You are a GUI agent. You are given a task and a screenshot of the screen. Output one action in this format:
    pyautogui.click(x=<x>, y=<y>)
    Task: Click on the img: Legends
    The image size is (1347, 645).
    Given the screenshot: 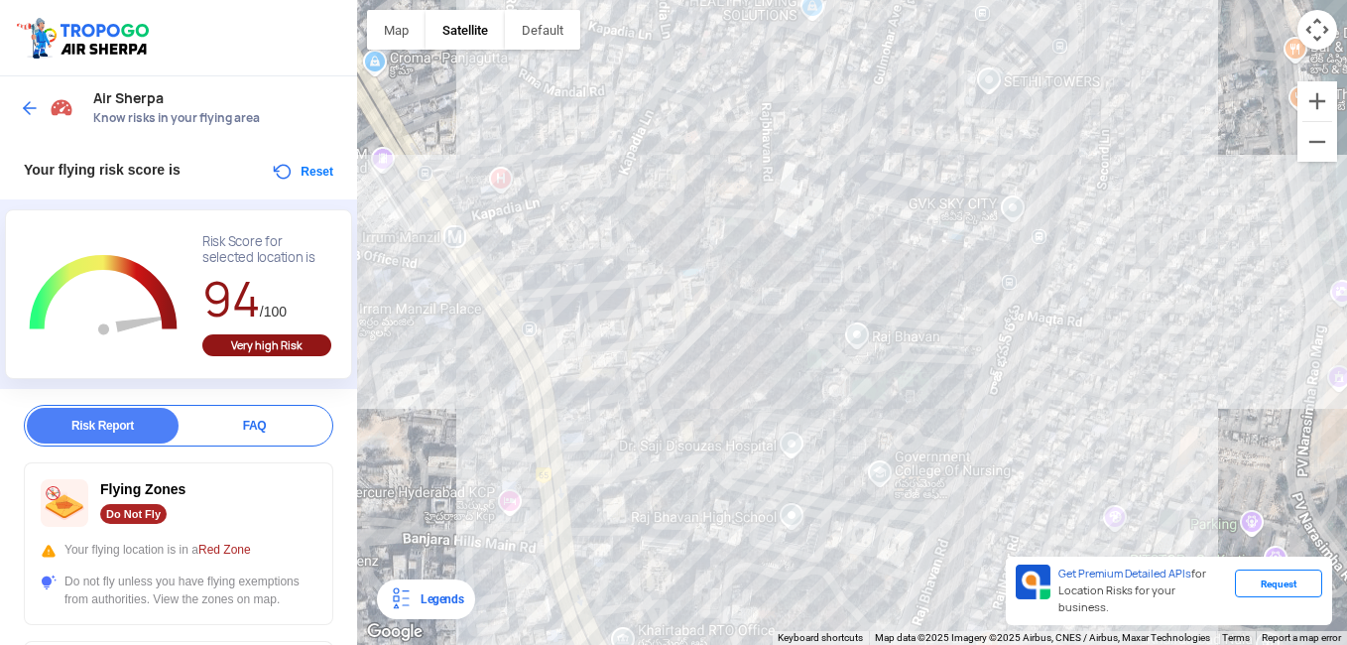 What is the action you would take?
    pyautogui.click(x=401, y=599)
    